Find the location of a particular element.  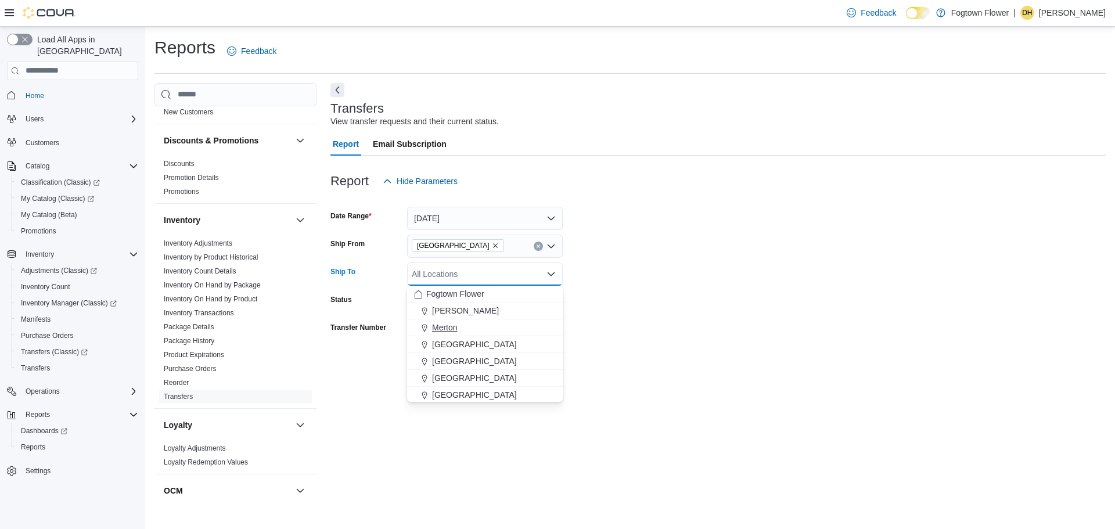

span: Promotions is located at coordinates (181, 192).